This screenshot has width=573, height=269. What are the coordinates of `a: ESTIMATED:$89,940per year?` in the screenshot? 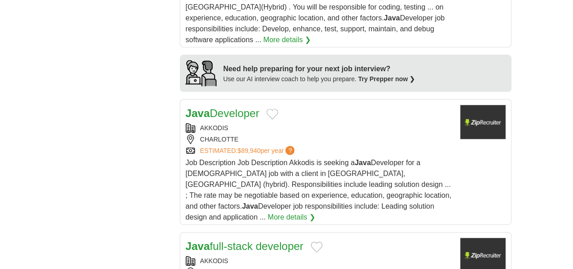 It's located at (248, 150).